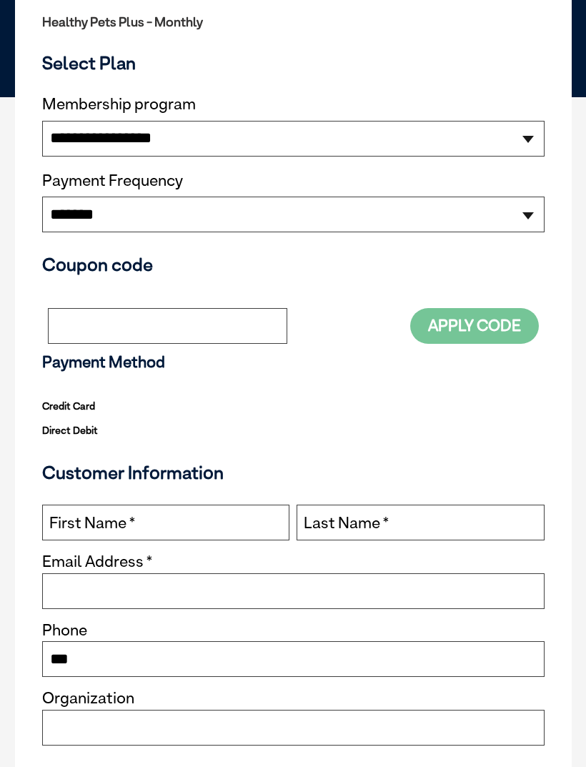  I want to click on h3: Customer Information, so click(293, 472).